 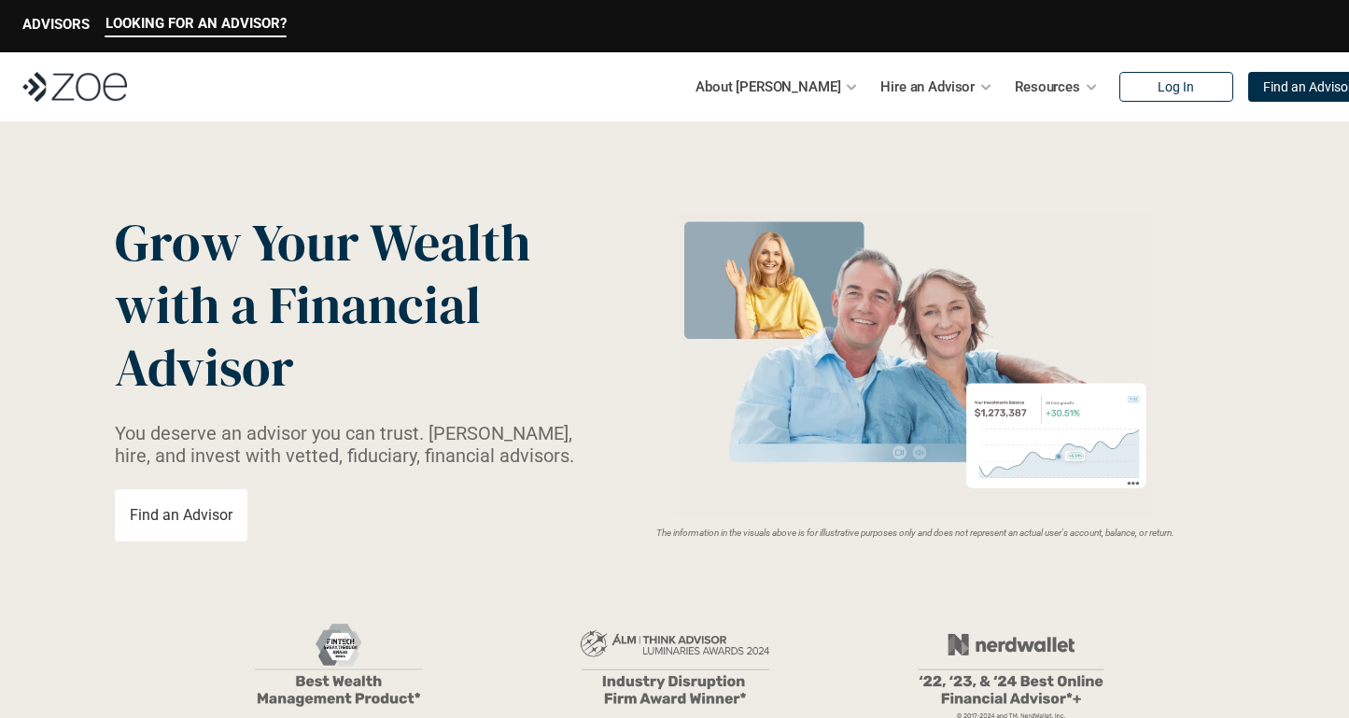 What do you see at coordinates (1048, 87) in the screenshot?
I see `p: Resources` at bounding box center [1048, 87].